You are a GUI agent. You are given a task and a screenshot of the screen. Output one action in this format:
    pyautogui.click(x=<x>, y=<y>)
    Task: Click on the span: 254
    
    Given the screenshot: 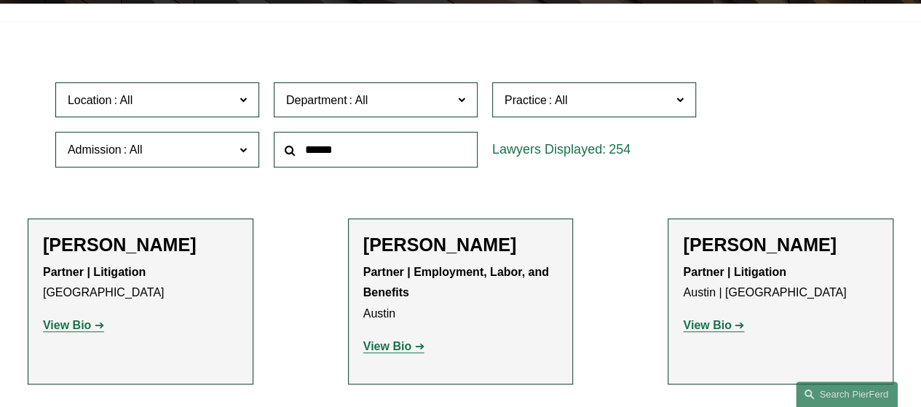 What is the action you would take?
    pyautogui.click(x=620, y=149)
    